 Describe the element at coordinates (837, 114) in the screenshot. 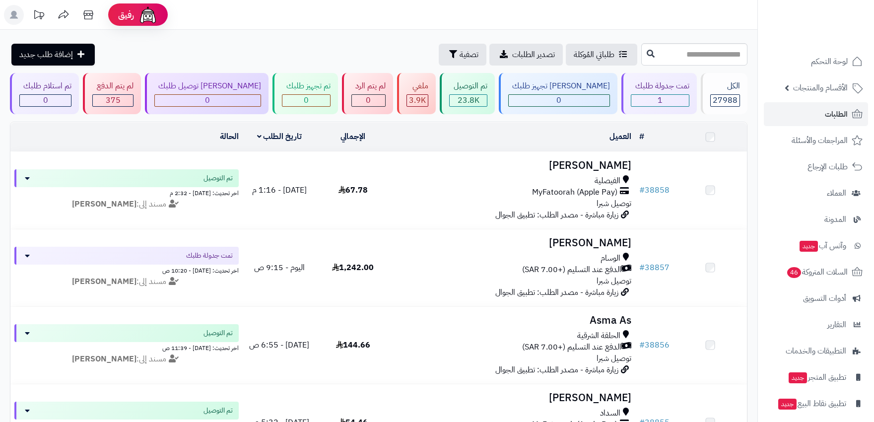

I see `span: الطلبات` at that location.